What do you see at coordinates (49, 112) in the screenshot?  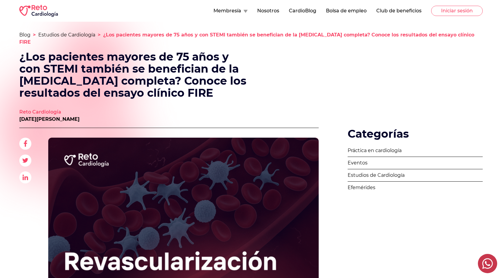 I see `a: Reto Cardiología` at bounding box center [49, 112].